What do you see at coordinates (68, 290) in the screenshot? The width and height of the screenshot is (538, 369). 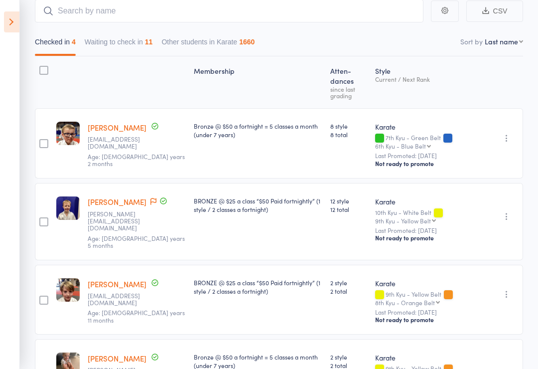 I see `img: image1740977676.png` at bounding box center [68, 290].